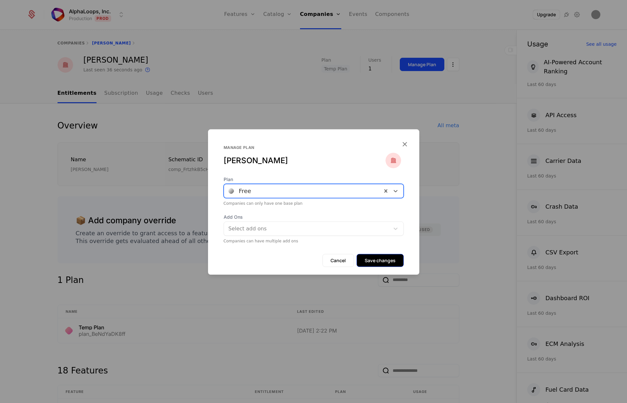 The width and height of the screenshot is (627, 403). What do you see at coordinates (313, 204) in the screenshot?
I see `div: Companies can only have one base plan` at bounding box center [313, 204].